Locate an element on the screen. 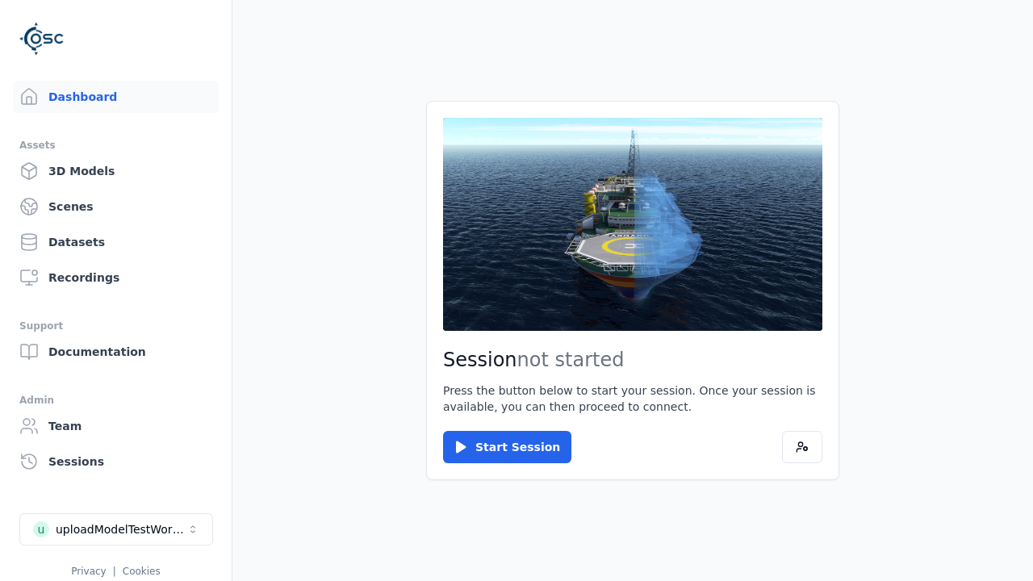 This screenshot has width=1033, height=581. a: Team is located at coordinates (115, 426).